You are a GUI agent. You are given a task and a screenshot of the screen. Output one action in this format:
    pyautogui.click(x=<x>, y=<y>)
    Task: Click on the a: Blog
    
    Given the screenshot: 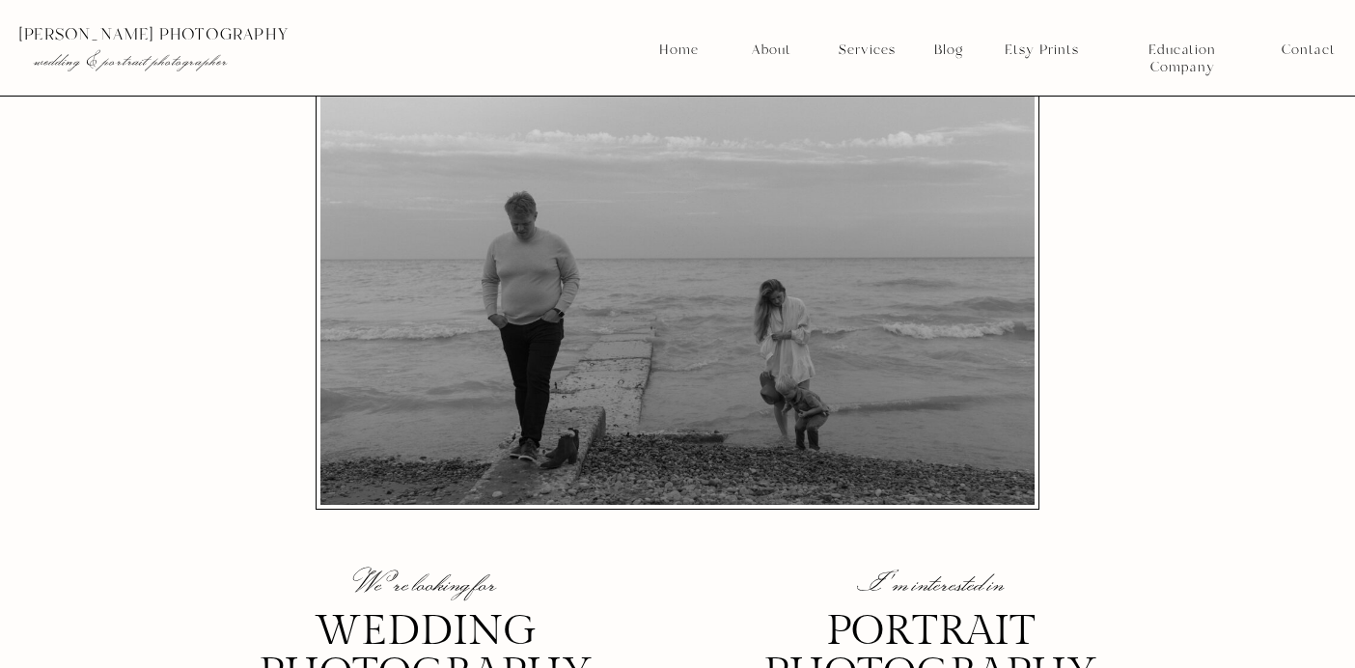 What is the action you would take?
    pyautogui.click(x=949, y=50)
    